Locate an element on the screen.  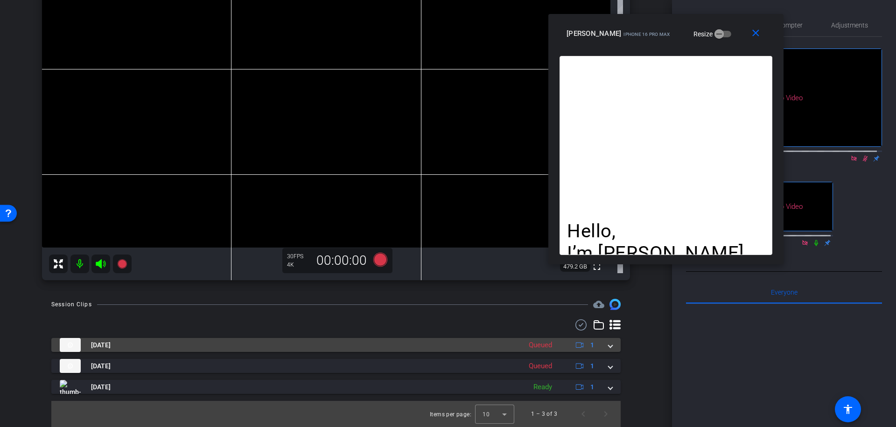
div: Session Clips is located at coordinates (71, 305).